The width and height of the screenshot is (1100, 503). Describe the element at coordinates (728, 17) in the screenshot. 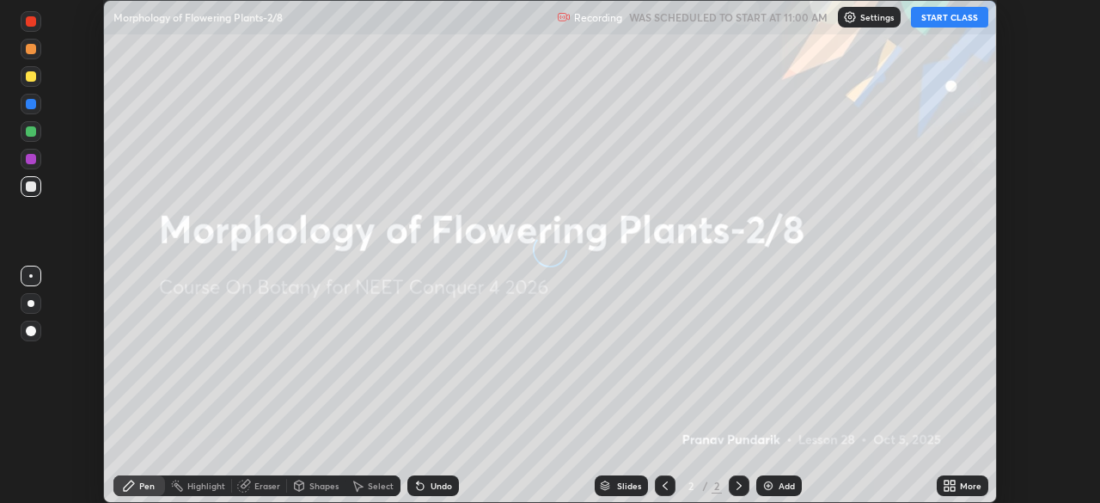

I see `h5: WAS SCHEDULED TO START AT 11:00 AM` at that location.